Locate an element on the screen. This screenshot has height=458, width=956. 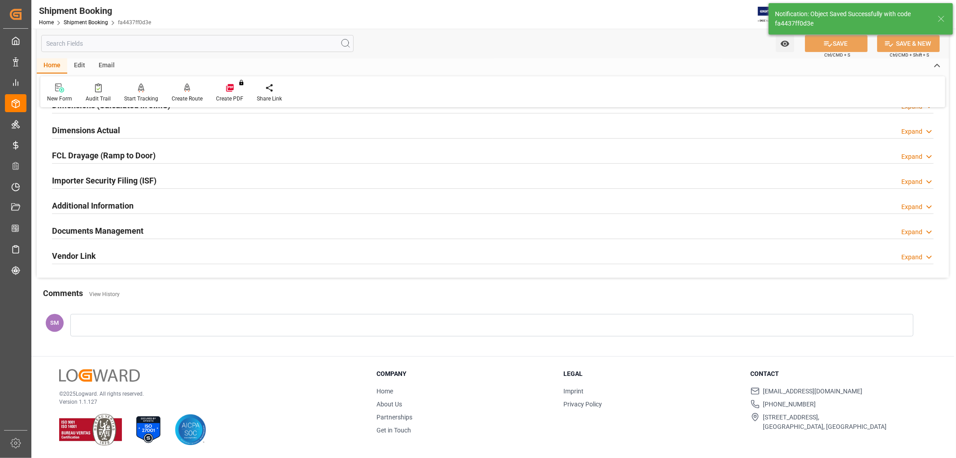
div: Email is located at coordinates (107, 66).